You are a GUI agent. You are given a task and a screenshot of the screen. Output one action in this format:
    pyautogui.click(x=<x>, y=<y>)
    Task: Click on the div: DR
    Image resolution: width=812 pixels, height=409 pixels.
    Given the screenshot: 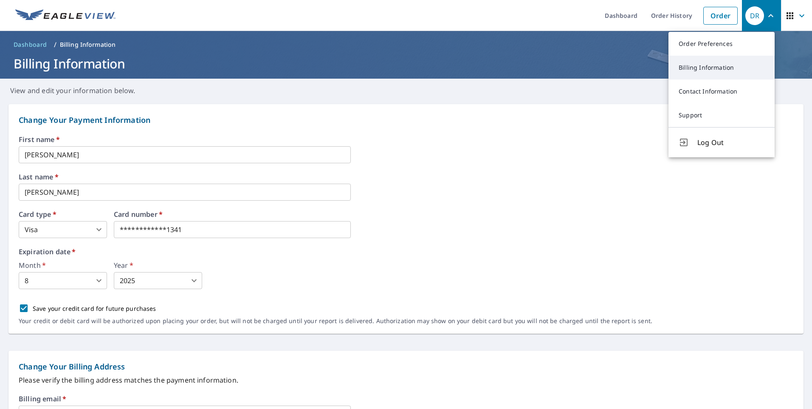 What is the action you would take?
    pyautogui.click(x=755, y=16)
    